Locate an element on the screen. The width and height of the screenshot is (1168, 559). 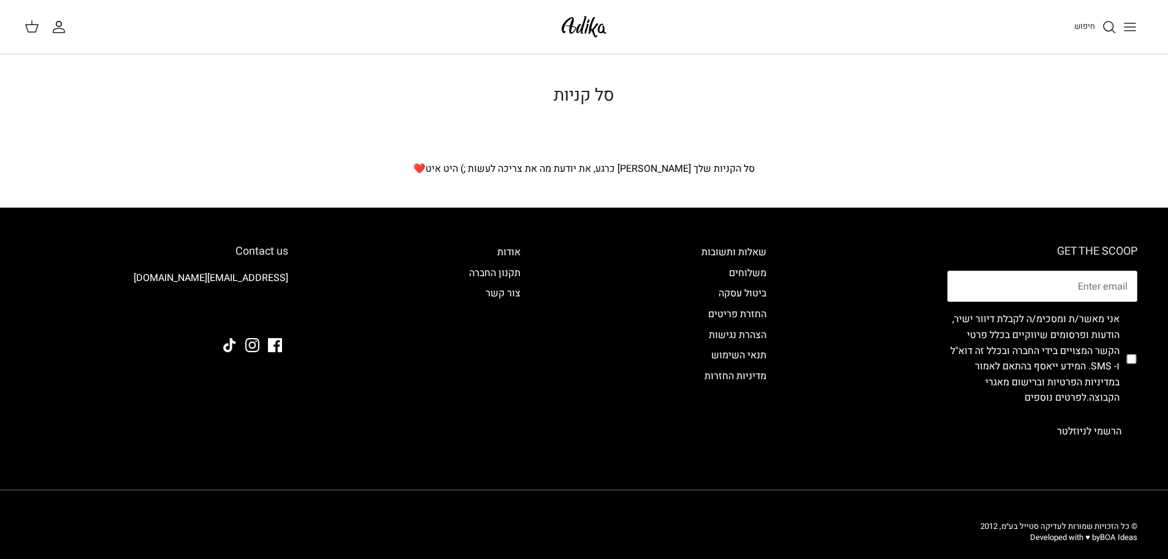
h1: סל קניות is located at coordinates (584, 96).